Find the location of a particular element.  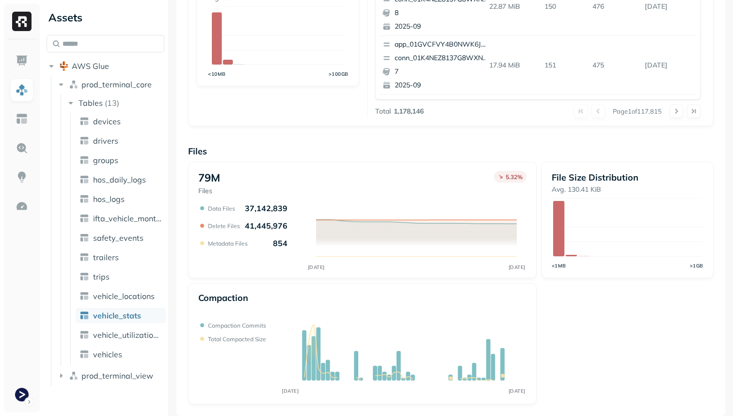

p: 41,445,976 is located at coordinates (266, 226).